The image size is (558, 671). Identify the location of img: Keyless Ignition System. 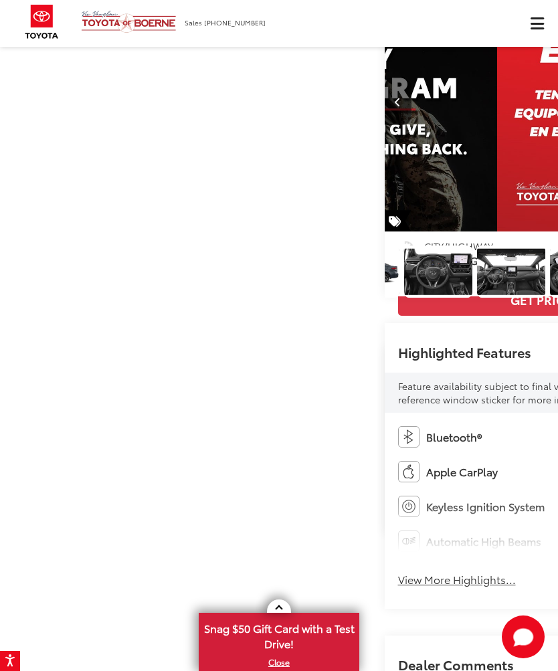
(409, 507).